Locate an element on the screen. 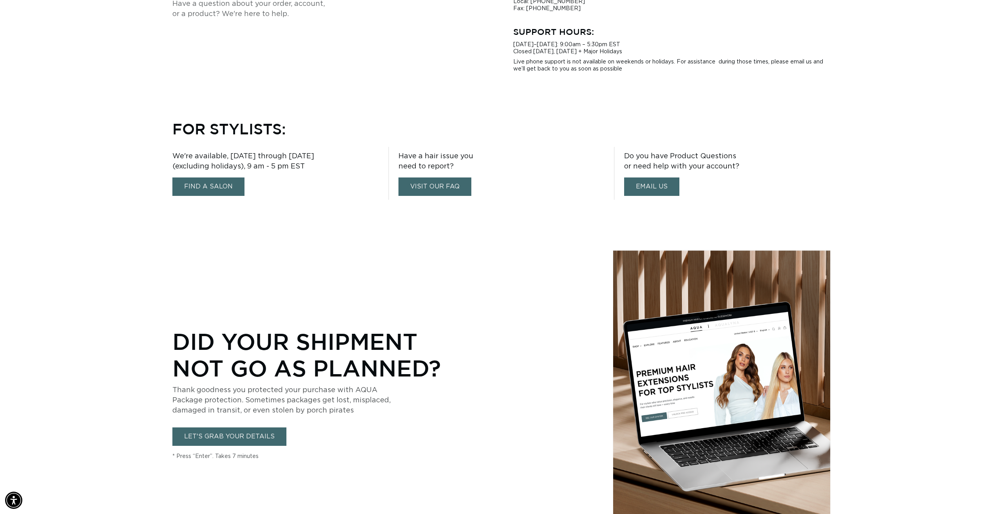 The height and width of the screenshot is (514, 1003). p: did your shipment not go as planned? is located at coordinates (321, 355).